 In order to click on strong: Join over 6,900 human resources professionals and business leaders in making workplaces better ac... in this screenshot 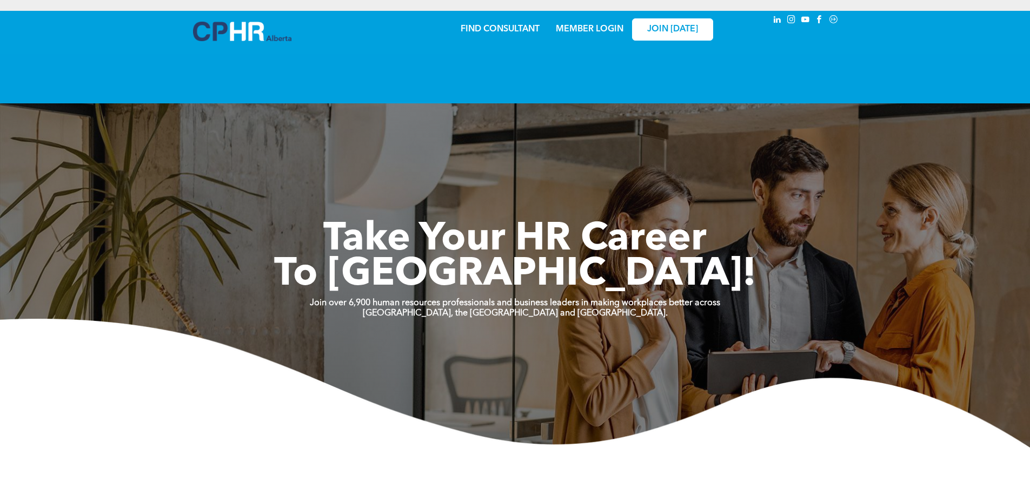, I will do `click(515, 303)`.